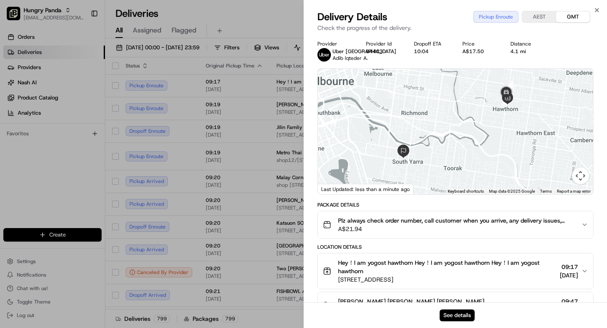  Describe the element at coordinates (15, 129) in the screenshot. I see `img: Grace Nketiah` at that location.